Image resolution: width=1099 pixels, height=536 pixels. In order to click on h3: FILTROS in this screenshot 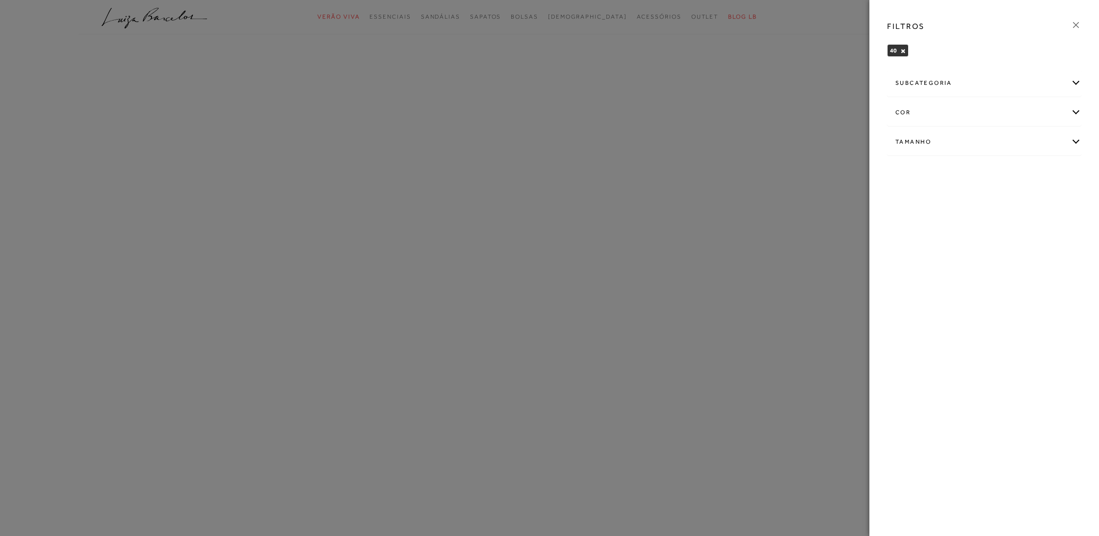, I will do `click(906, 26)`.